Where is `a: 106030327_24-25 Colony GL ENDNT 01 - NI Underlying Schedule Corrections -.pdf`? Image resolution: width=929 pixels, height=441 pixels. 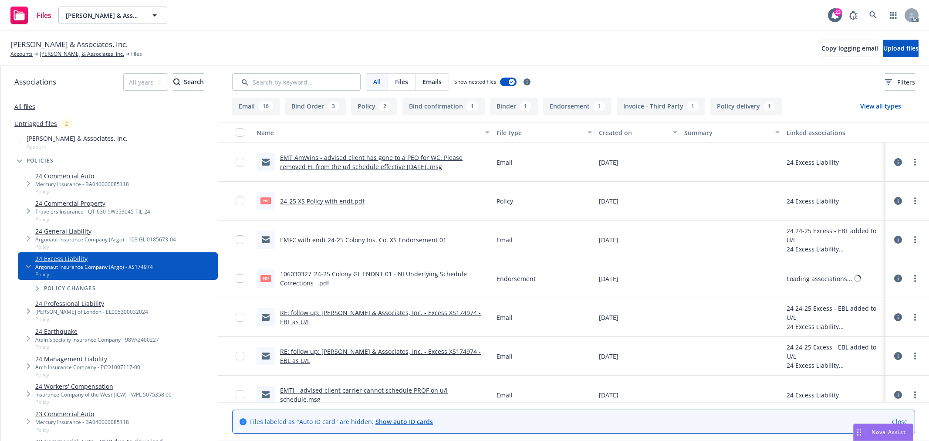
a: 106030327_24-25 Colony GL ENDNT 01 - NI Underlying Schedule Corrections -.pdf is located at coordinates (373, 278).